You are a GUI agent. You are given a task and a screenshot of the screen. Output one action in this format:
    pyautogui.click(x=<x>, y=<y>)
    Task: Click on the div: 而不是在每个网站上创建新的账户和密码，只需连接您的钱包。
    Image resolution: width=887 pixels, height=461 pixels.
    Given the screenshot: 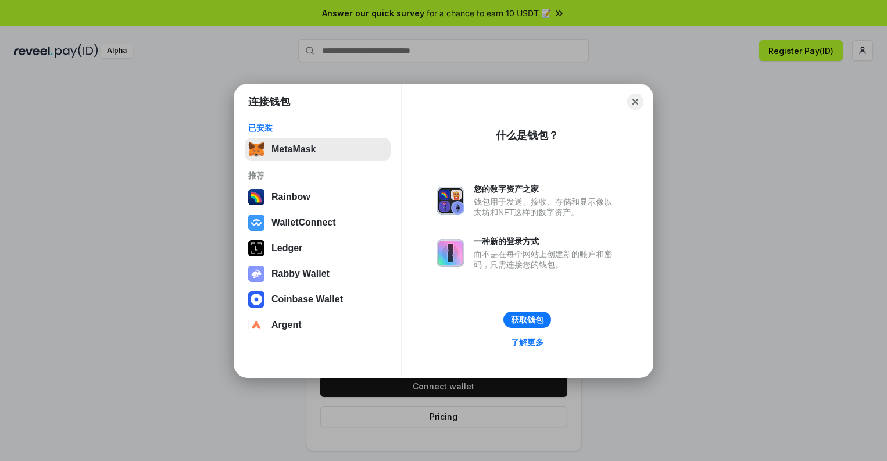 What is the action you would take?
    pyautogui.click(x=546, y=259)
    